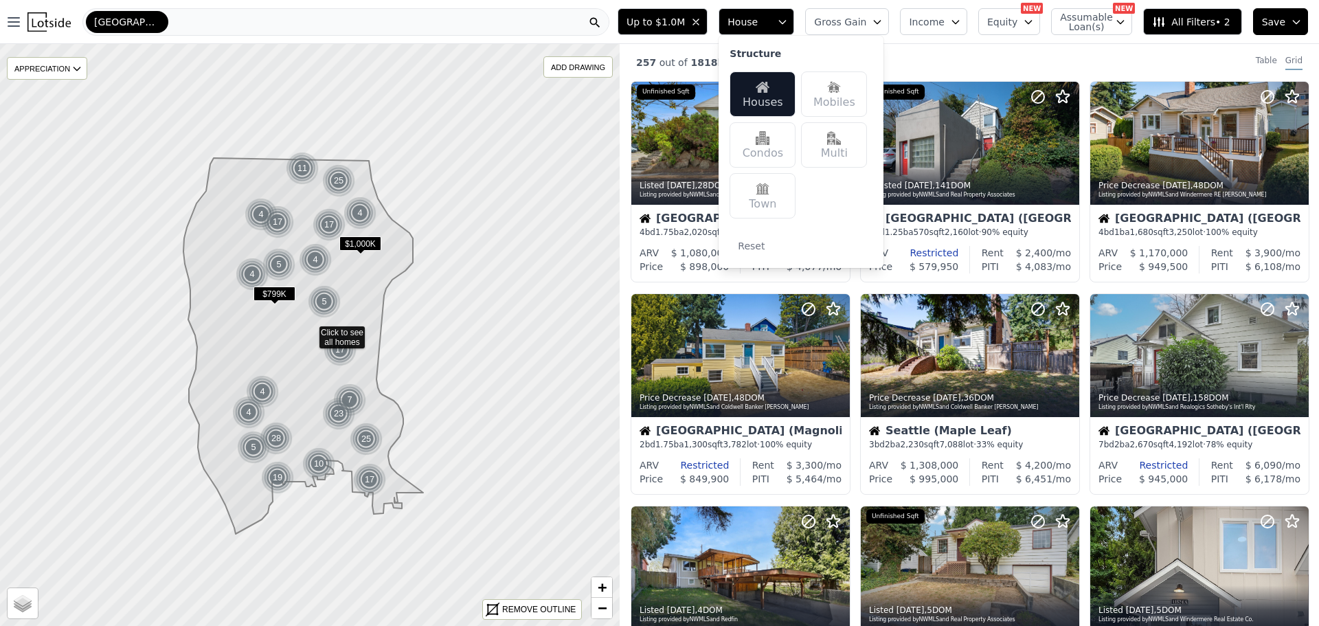 The image size is (1319, 626). What do you see at coordinates (763, 138) in the screenshot?
I see `img: Condos` at bounding box center [763, 138].